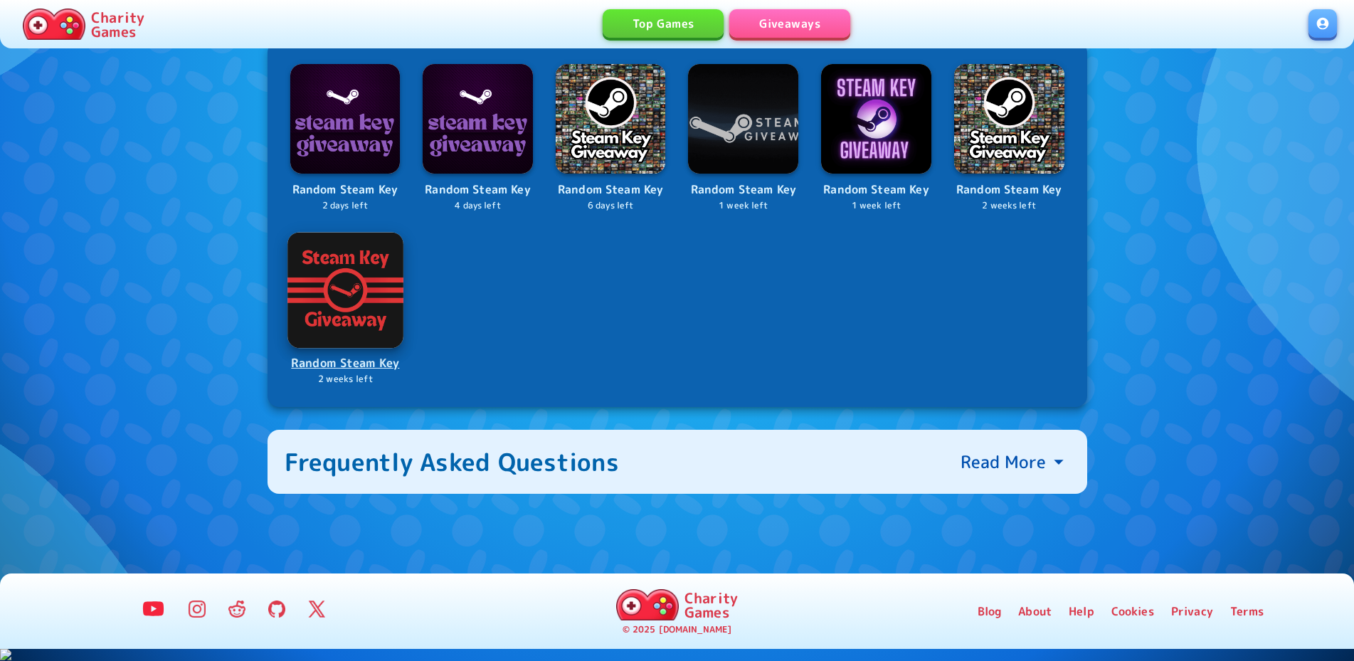 This screenshot has width=1354, height=661. Describe the element at coordinates (663, 23) in the screenshot. I see `a: Top Games` at that location.